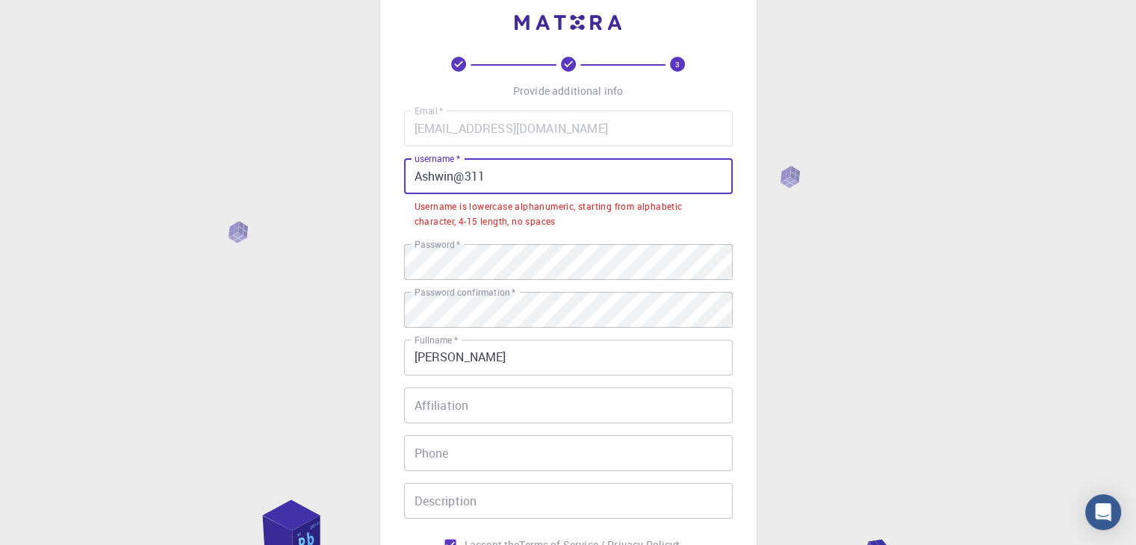 Image resolution: width=1136 pixels, height=545 pixels. I want to click on div: Username is lowercase alphanumeric, starting from alphabetic character, 4-15 length, no spaces, so click(569, 214).